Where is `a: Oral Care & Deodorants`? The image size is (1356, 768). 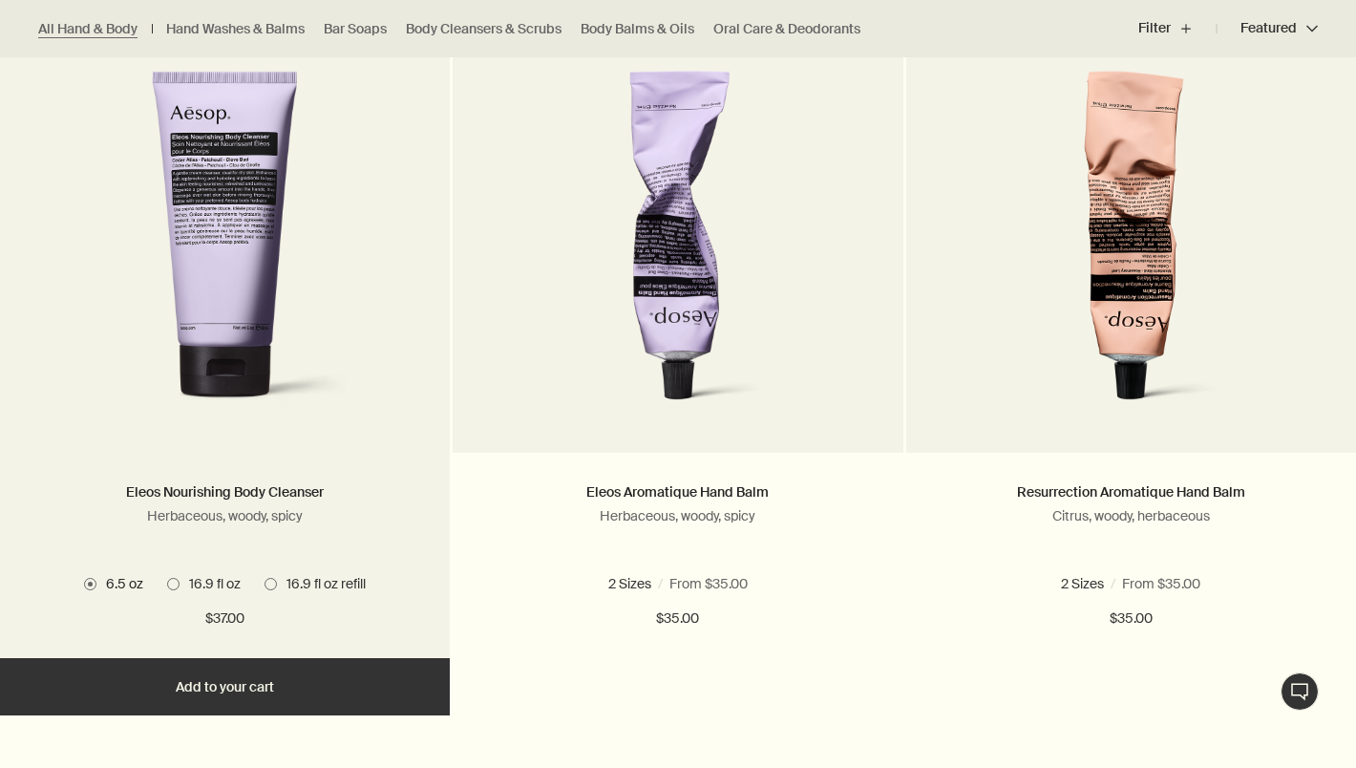
a: Oral Care & Deodorants is located at coordinates (787, 29).